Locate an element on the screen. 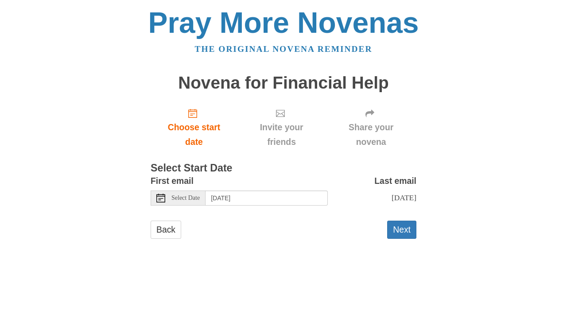 This screenshot has height=319, width=567. label: First email is located at coordinates (172, 181).